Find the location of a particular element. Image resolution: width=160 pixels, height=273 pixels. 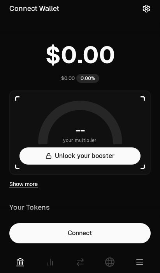

a: Show more is located at coordinates (23, 184).